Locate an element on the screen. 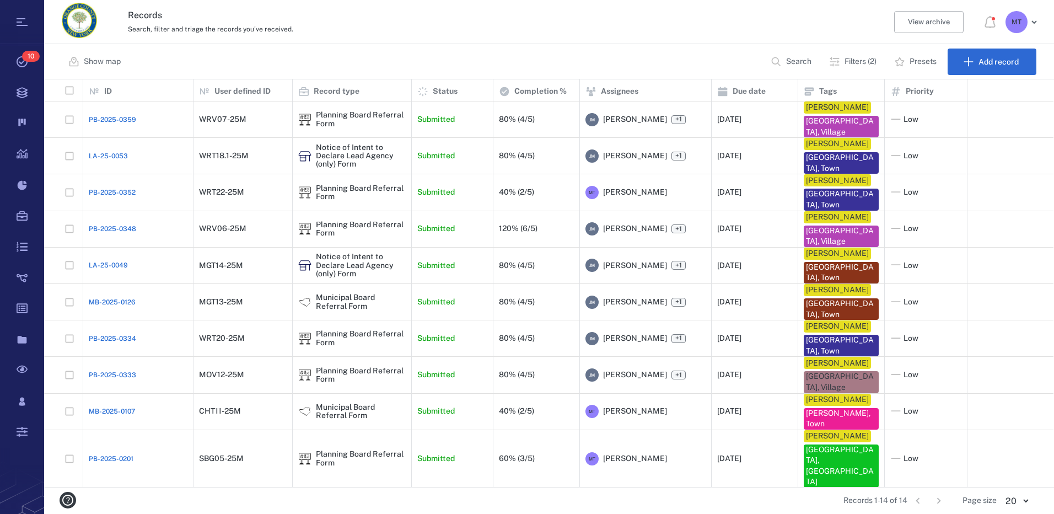  p: ID is located at coordinates (108, 91).